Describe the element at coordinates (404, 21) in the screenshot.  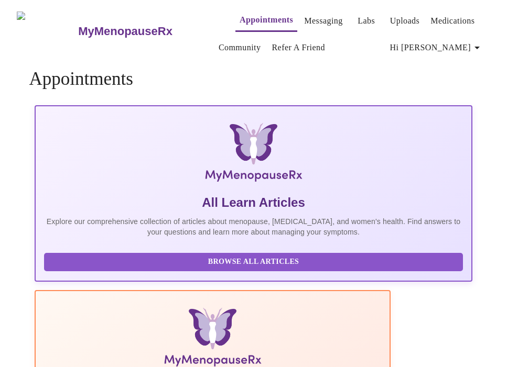
I see `button: Uploads` at that location.